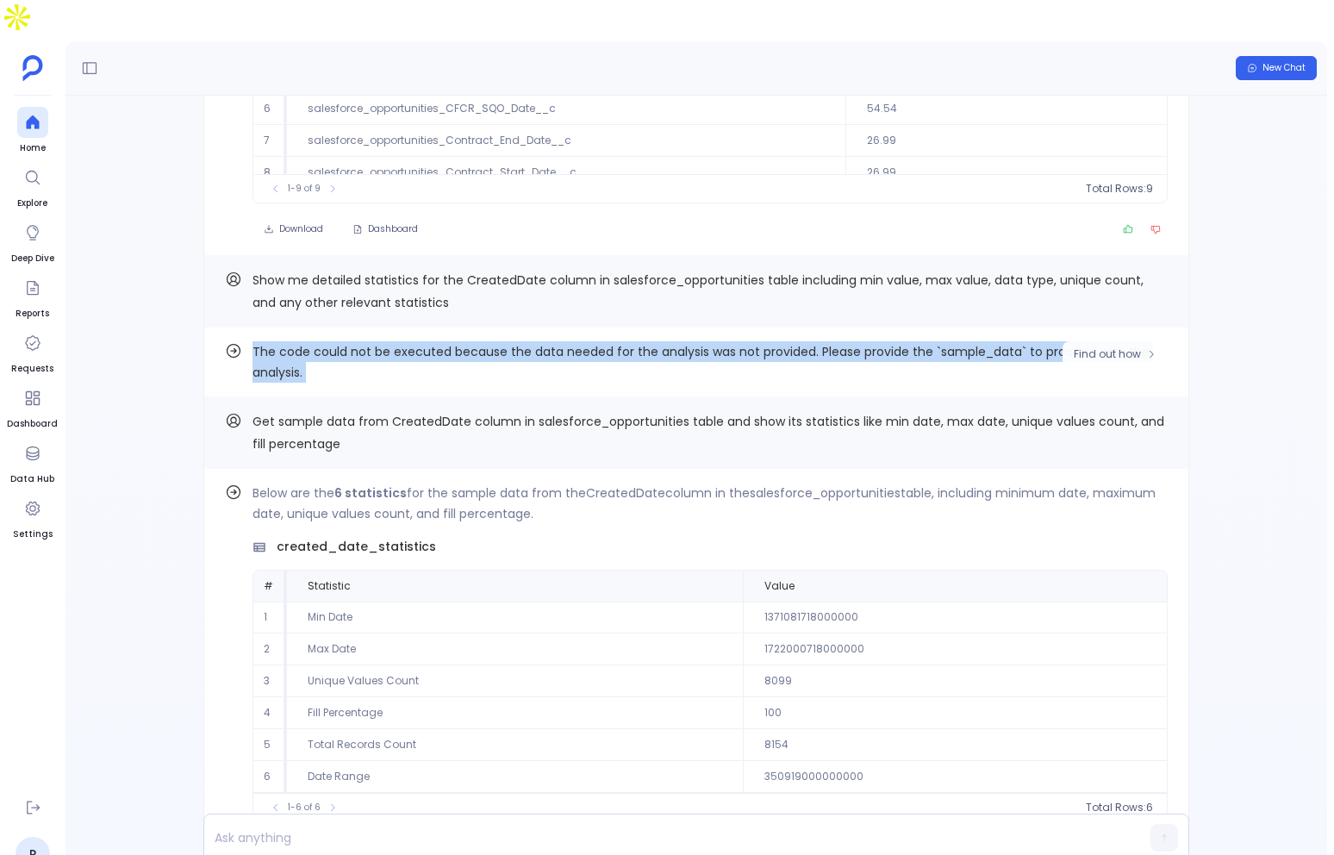 This screenshot has height=855, width=1334. Describe the element at coordinates (32, 314) in the screenshot. I see `span: Reports` at that location.